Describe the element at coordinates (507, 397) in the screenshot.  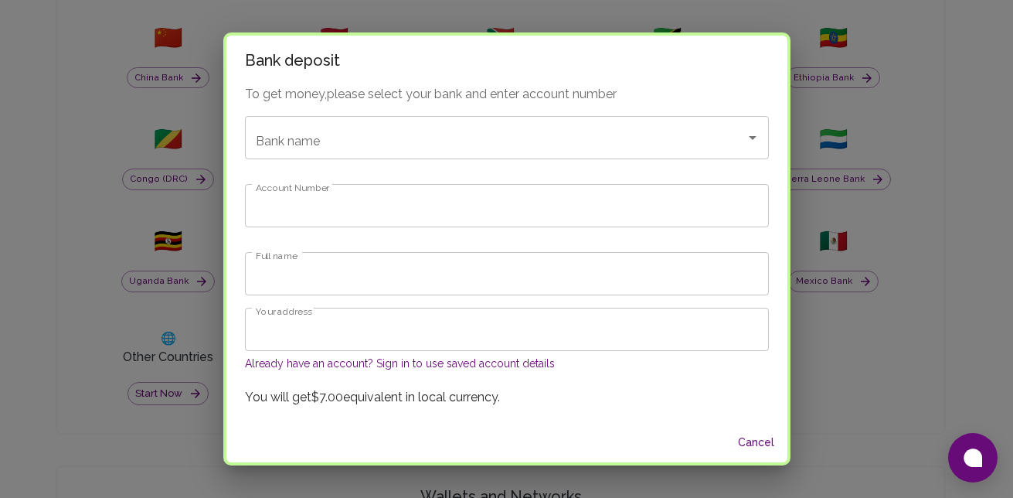
I see `p: You will get $7.00 equivalent in local currency.` at that location.